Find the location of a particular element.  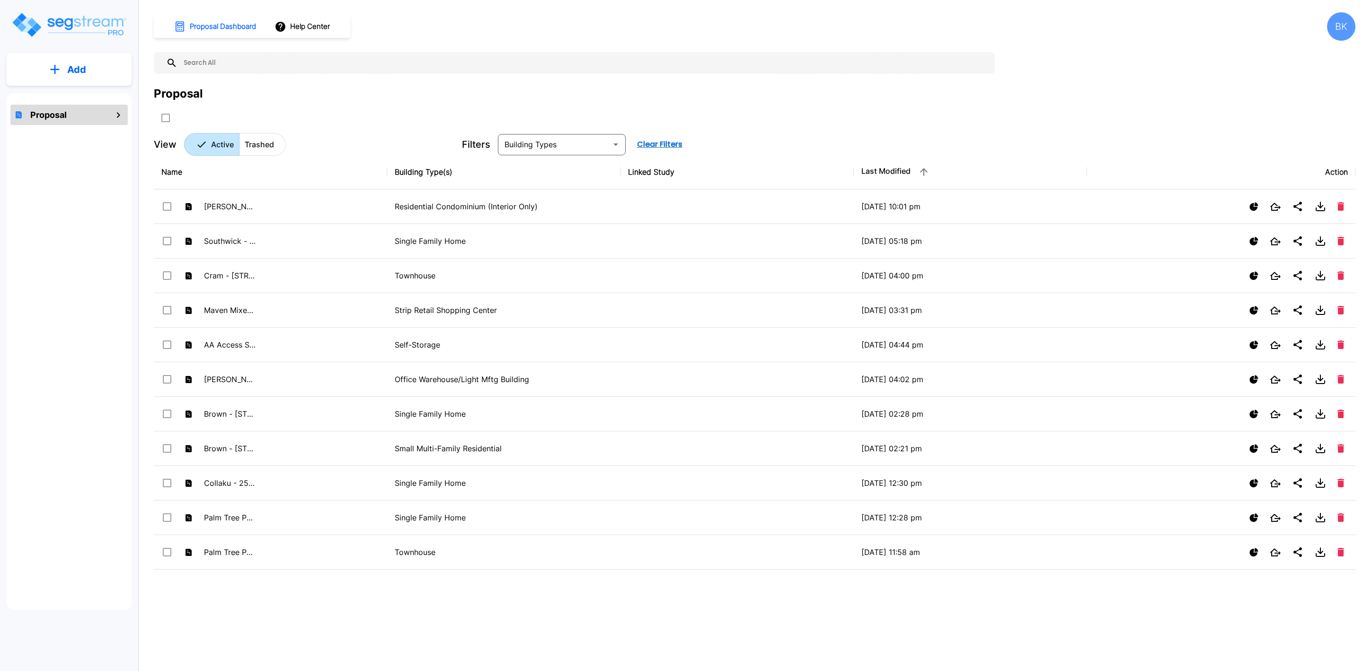

p: Residential Condominium (Interior Only) is located at coordinates (504, 206).